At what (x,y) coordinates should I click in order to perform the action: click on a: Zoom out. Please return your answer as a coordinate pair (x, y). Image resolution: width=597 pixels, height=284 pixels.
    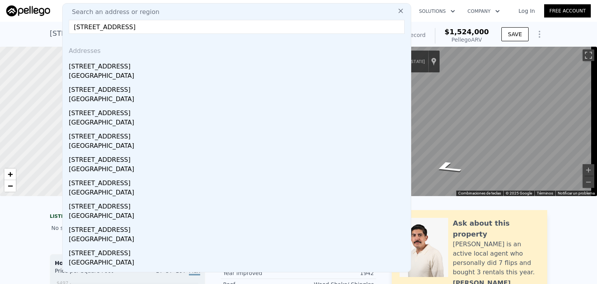
    Looking at the image, I should click on (10, 186).